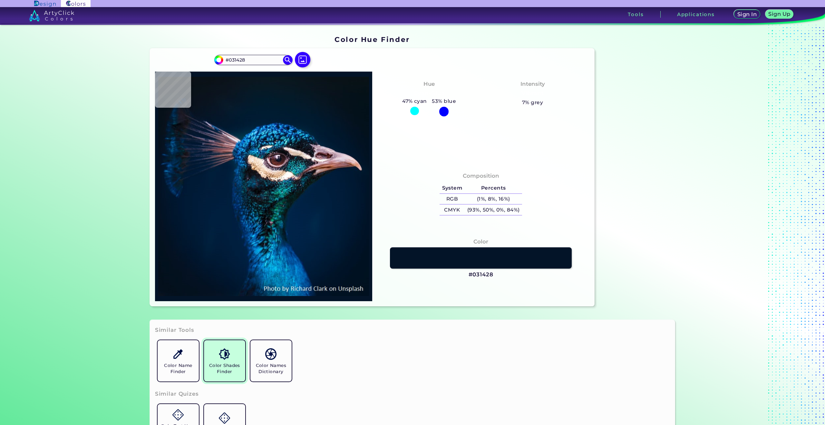  What do you see at coordinates (271, 354) in the screenshot?
I see `img: icon_color_names_dictionary.svg` at bounding box center [271, 354].